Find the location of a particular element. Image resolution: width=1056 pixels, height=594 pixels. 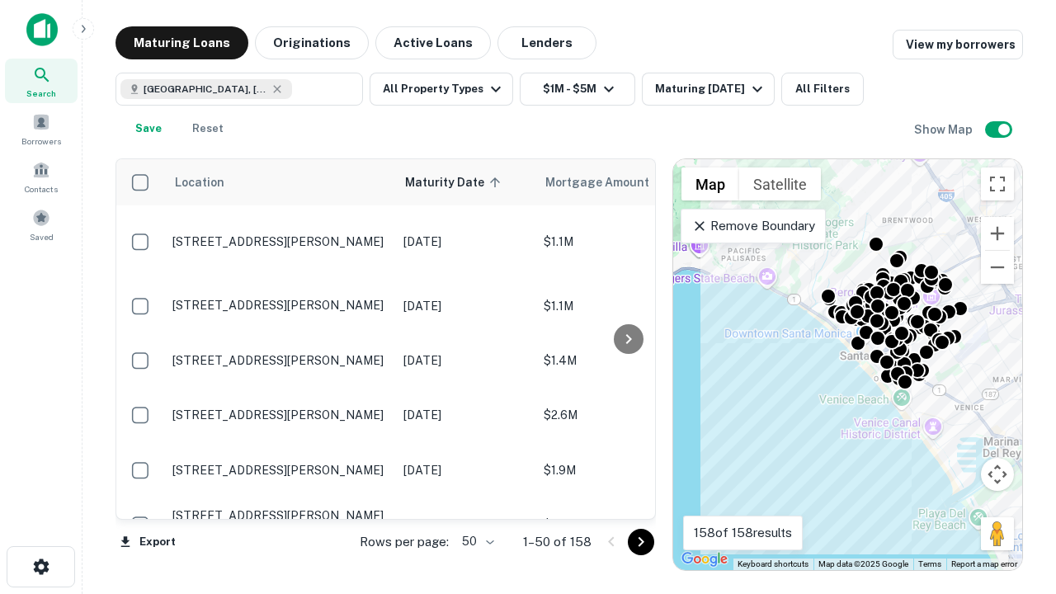

button: All Filters is located at coordinates (822, 89).